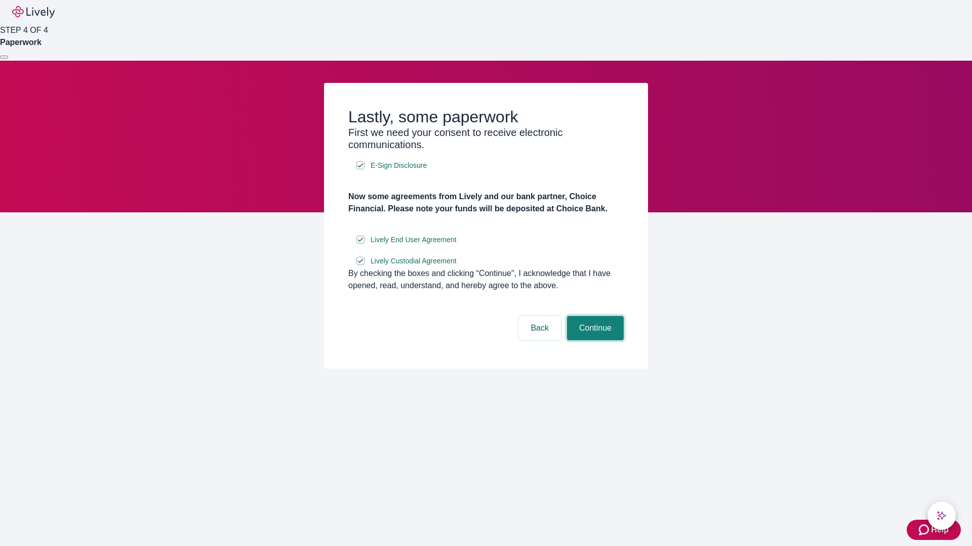  I want to click on button: Back, so click(539, 328).